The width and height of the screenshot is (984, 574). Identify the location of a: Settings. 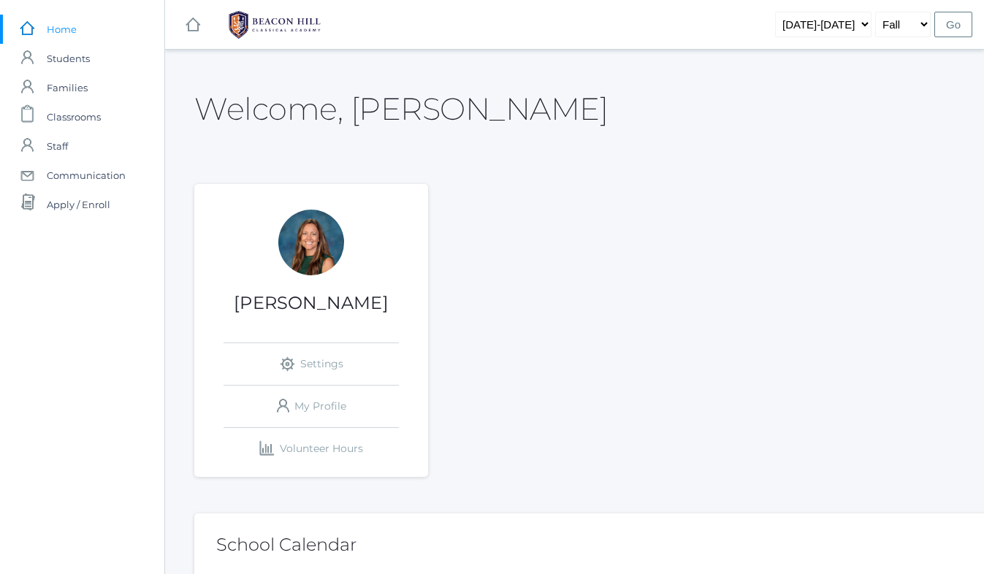
(311, 364).